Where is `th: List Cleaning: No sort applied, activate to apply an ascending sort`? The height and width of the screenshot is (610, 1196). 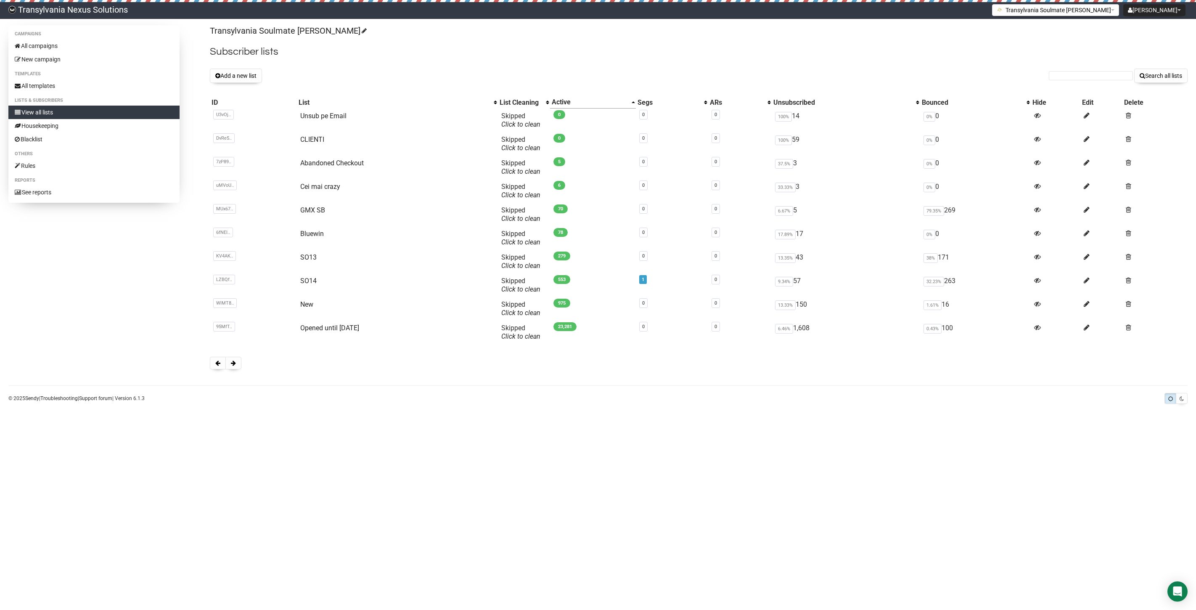 th: List Cleaning: No sort applied, activate to apply an ascending sort is located at coordinates (524, 102).